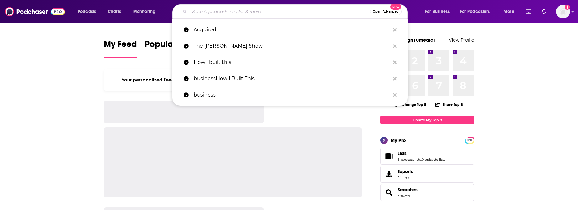  Describe the element at coordinates (461, 40) in the screenshot. I see `a: View Profile` at that location.